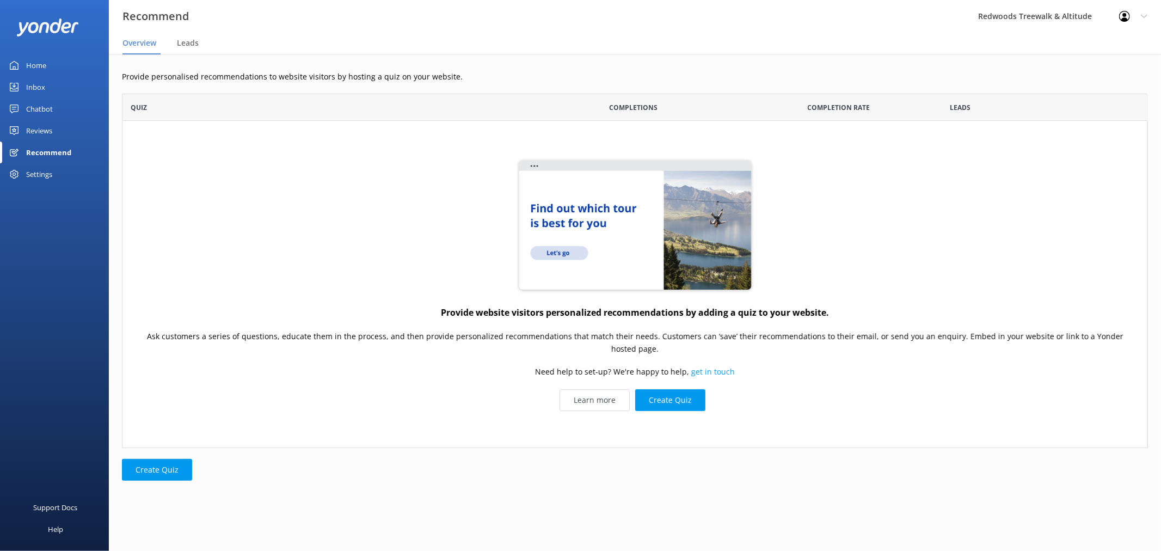  Describe the element at coordinates (635, 343) in the screenshot. I see `p: Ask customers a series of questions, educate them in the process, and then provide personalized r...` at that location.